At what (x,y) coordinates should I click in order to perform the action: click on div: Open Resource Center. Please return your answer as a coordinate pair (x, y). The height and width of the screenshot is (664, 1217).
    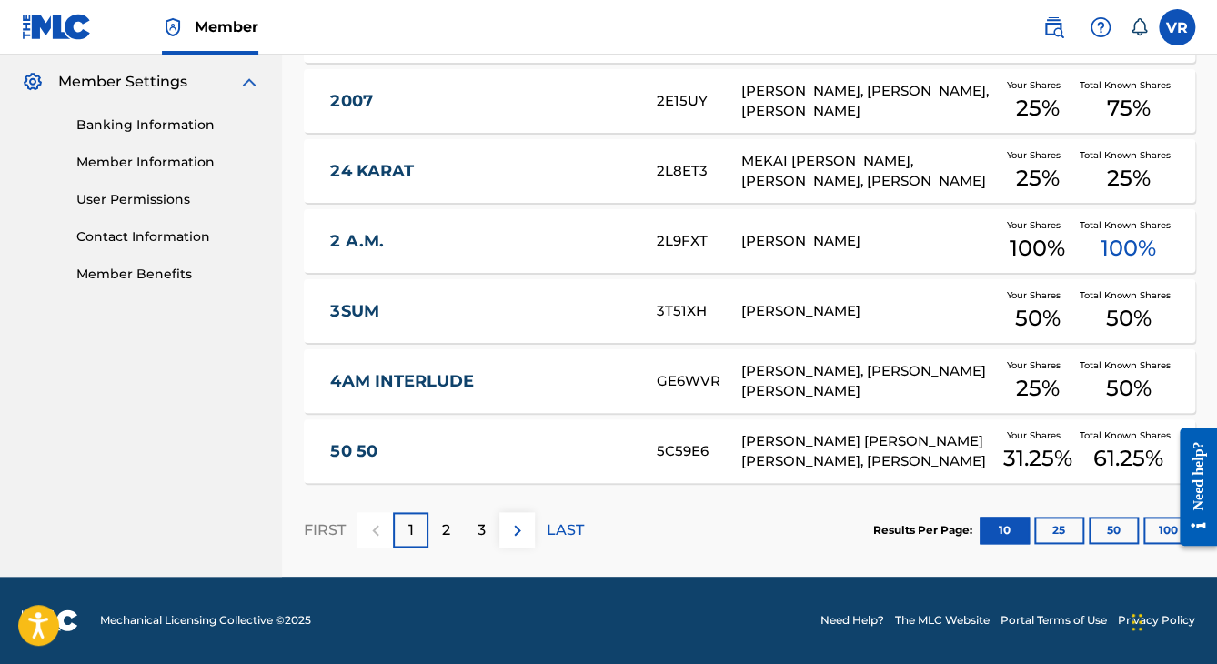
    Looking at the image, I should click on (32, 73).